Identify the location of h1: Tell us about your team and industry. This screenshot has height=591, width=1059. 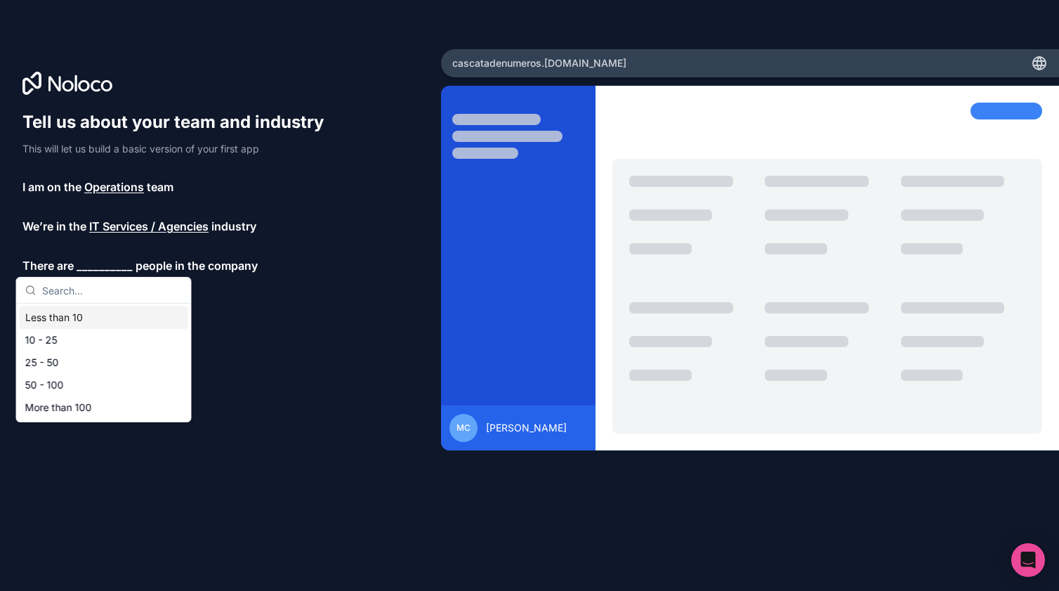
(180, 122).